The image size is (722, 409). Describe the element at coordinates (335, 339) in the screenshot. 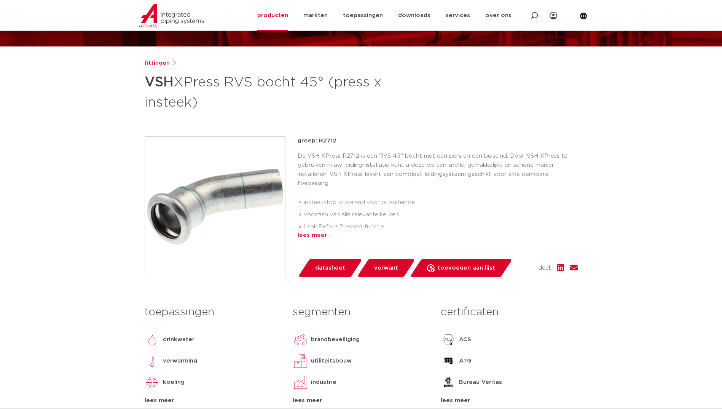

I see `p: brandbeveiliging` at that location.